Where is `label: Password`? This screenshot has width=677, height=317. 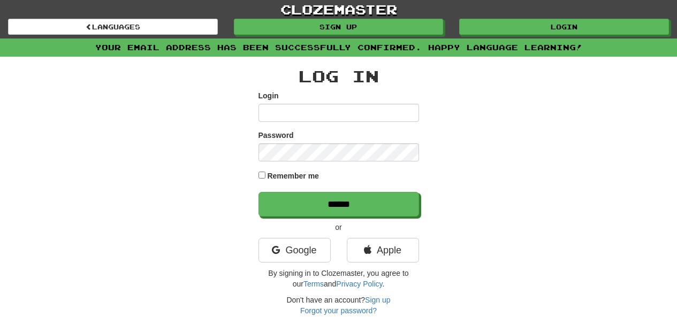
label: Password is located at coordinates (276, 135).